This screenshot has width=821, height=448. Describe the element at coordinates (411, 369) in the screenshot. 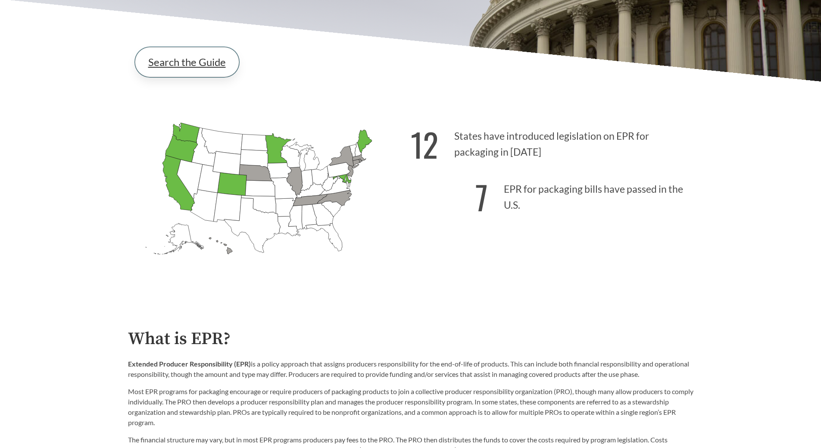

I see `p: is a policy approach that assigns producers responsibility for the end-of-life of products. This ...` at that location.